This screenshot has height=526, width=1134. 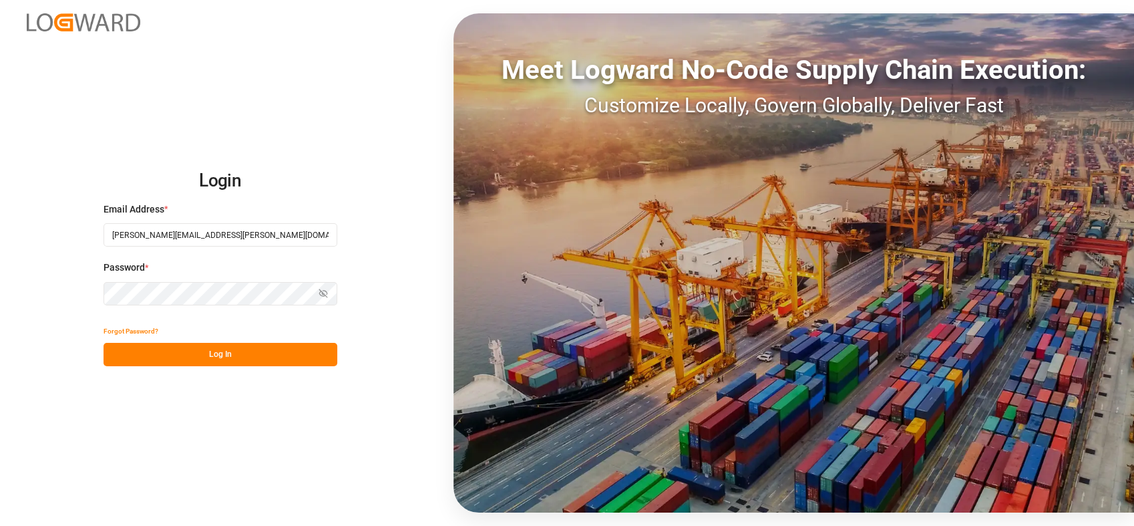 I want to click on img: Logward_new_orange.png, so click(x=83, y=22).